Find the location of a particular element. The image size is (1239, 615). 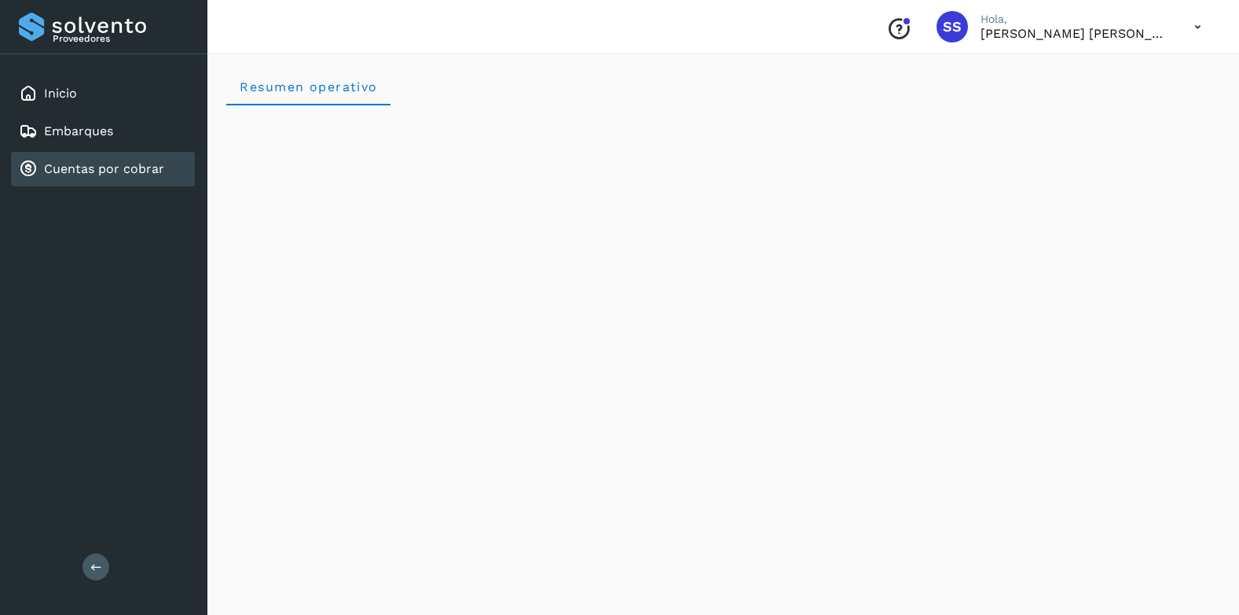

p: SOCORRO SILVIA NAVARRO ZAZUETA is located at coordinates (1075, 33).